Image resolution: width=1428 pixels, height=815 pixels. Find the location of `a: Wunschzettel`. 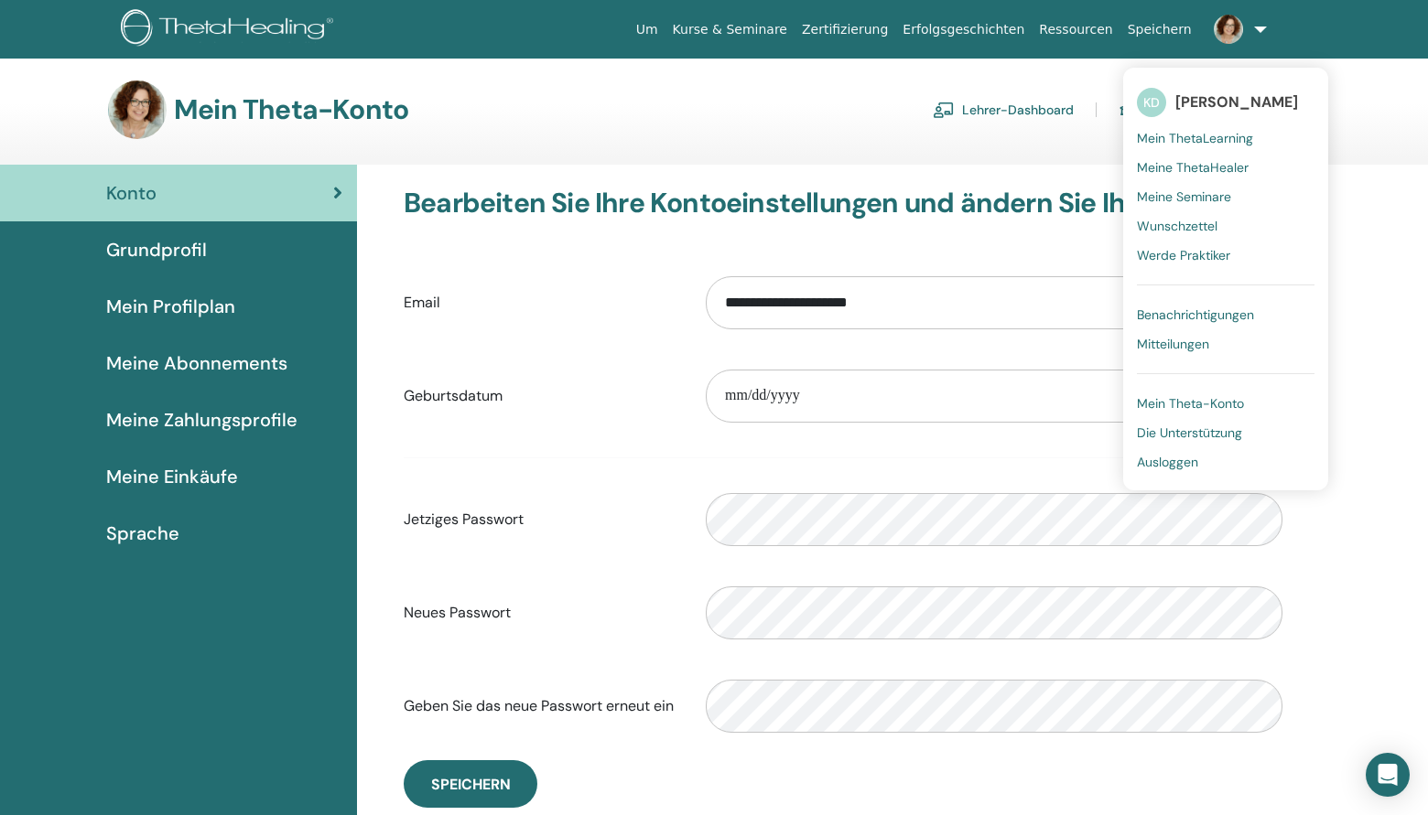

a: Wunschzettel is located at coordinates (1225, 226).